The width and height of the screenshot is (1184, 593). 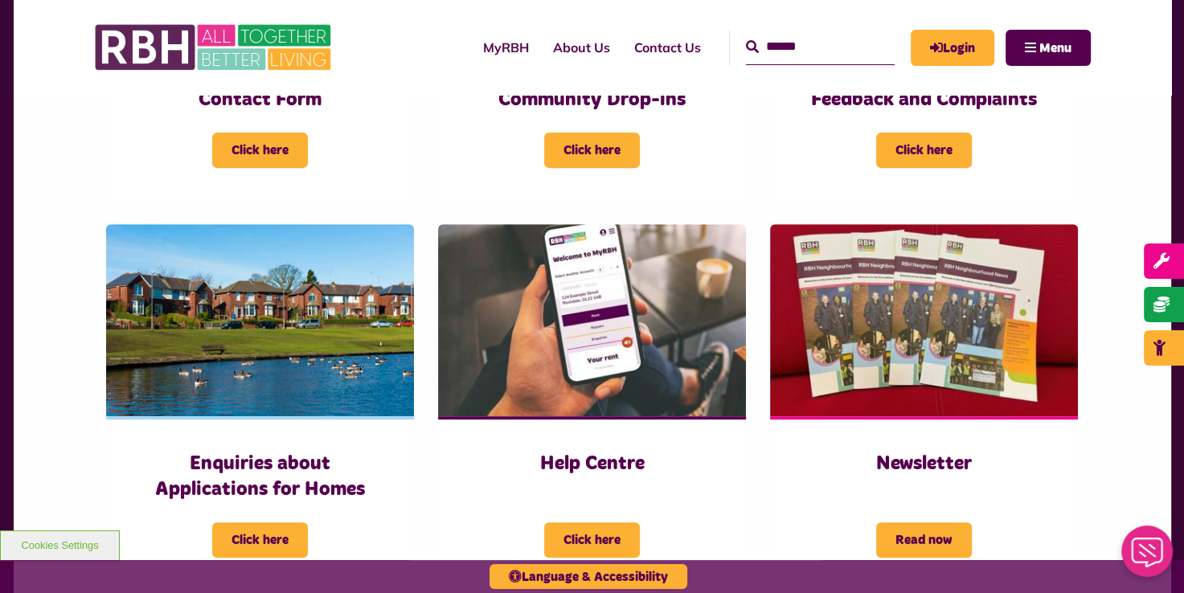 I want to click on img: RBH Newsletter Copies, so click(x=924, y=321).